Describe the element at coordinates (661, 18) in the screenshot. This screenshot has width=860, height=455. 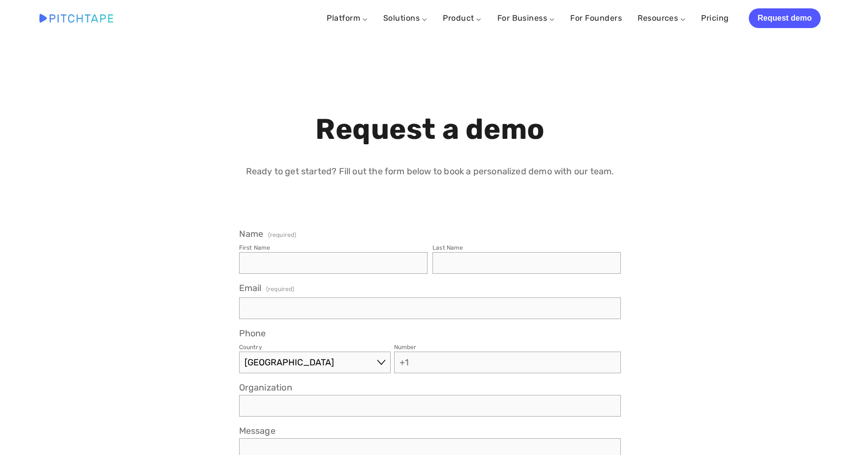
I see `a: Resources ⌵` at that location.